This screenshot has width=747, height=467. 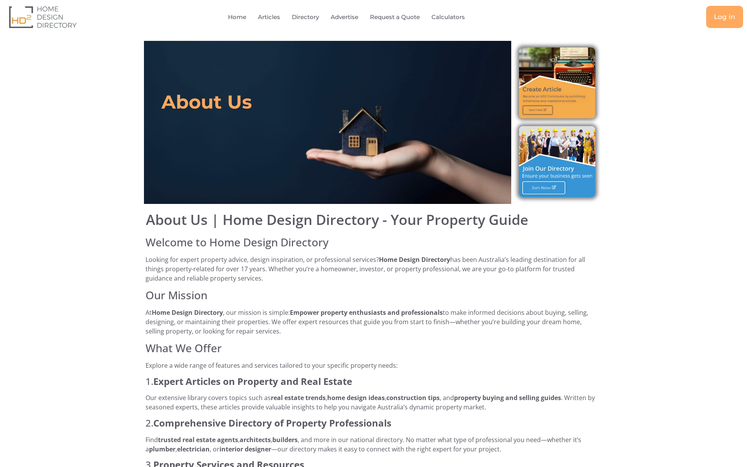 What do you see at coordinates (285, 440) in the screenshot?
I see `strong: builders` at bounding box center [285, 440].